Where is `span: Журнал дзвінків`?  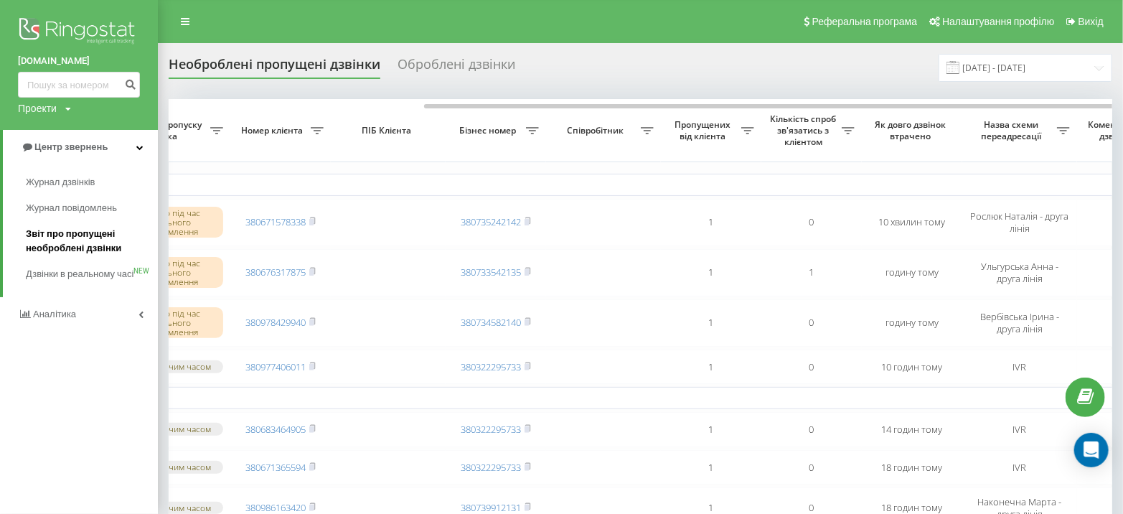 span: Журнал дзвінків is located at coordinates (60, 182).